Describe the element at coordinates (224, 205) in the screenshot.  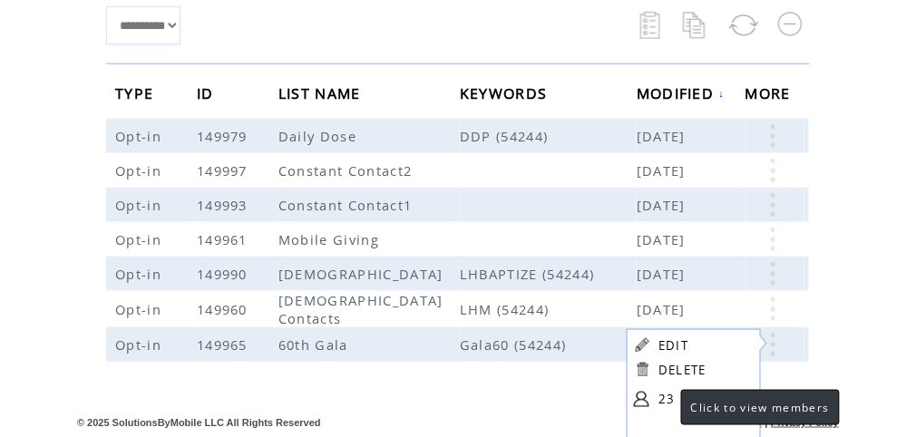
I see `span: 149993` at that location.